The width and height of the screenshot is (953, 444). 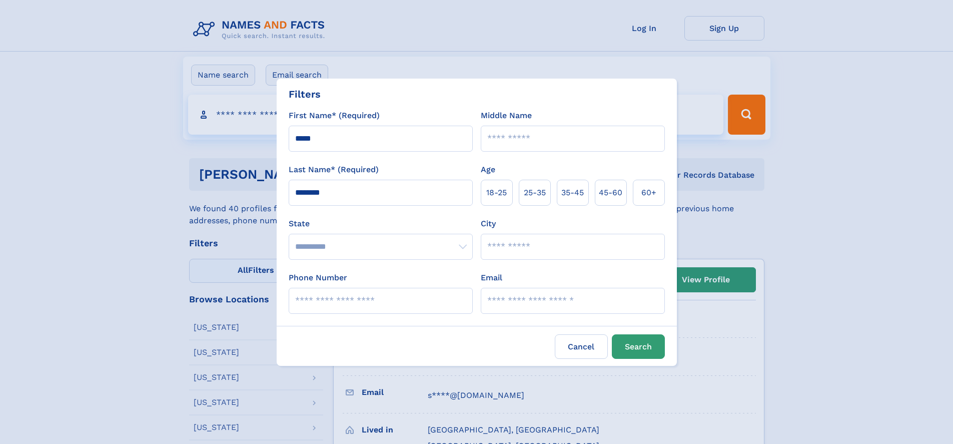 I want to click on label: Email, so click(x=491, y=278).